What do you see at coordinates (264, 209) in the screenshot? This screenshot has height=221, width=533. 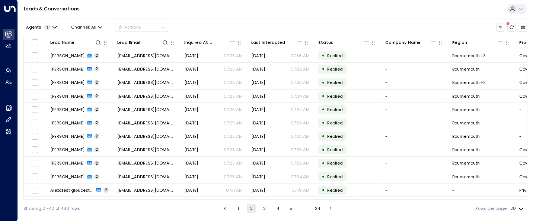 I see `button: Go to page 3` at bounding box center [264, 209].